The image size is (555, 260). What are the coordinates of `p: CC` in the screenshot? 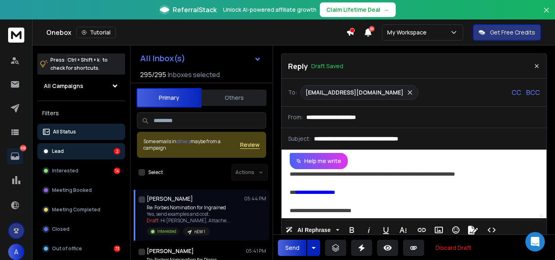 It's located at (516, 93).